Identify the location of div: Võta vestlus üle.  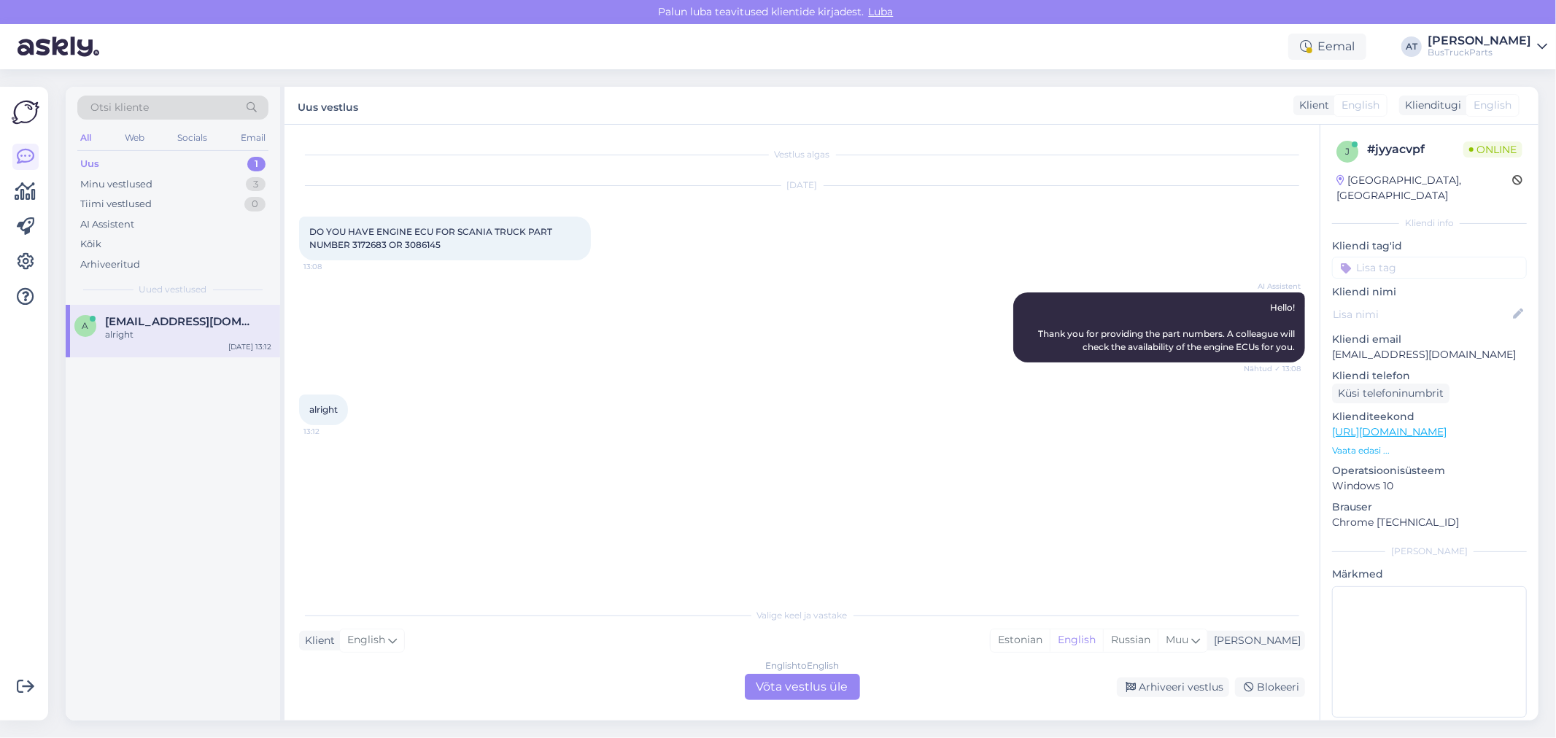
(803, 687).